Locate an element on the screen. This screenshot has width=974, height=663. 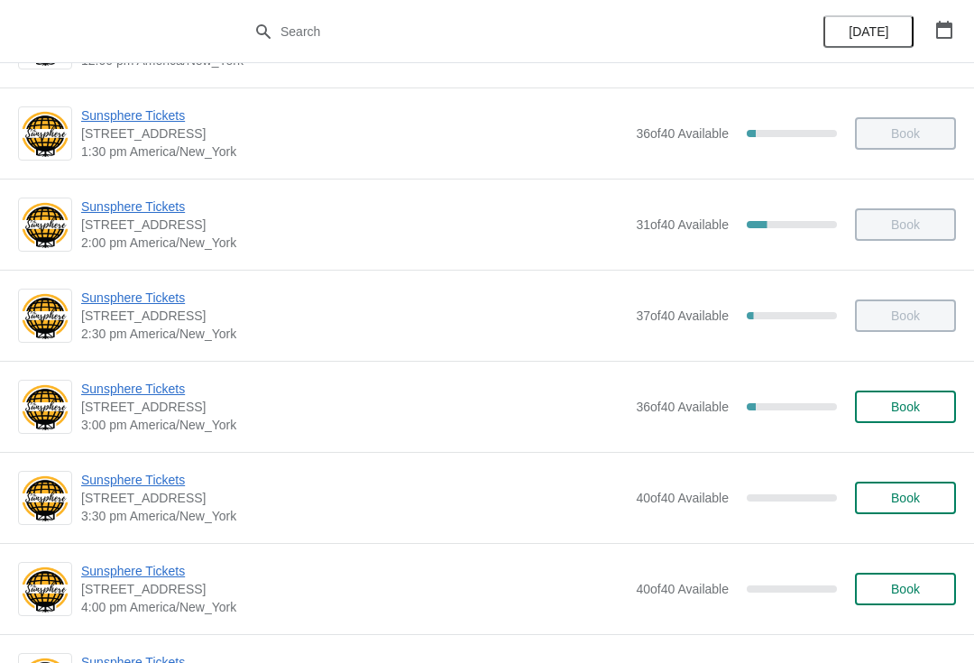
input: Search is located at coordinates (505, 32).